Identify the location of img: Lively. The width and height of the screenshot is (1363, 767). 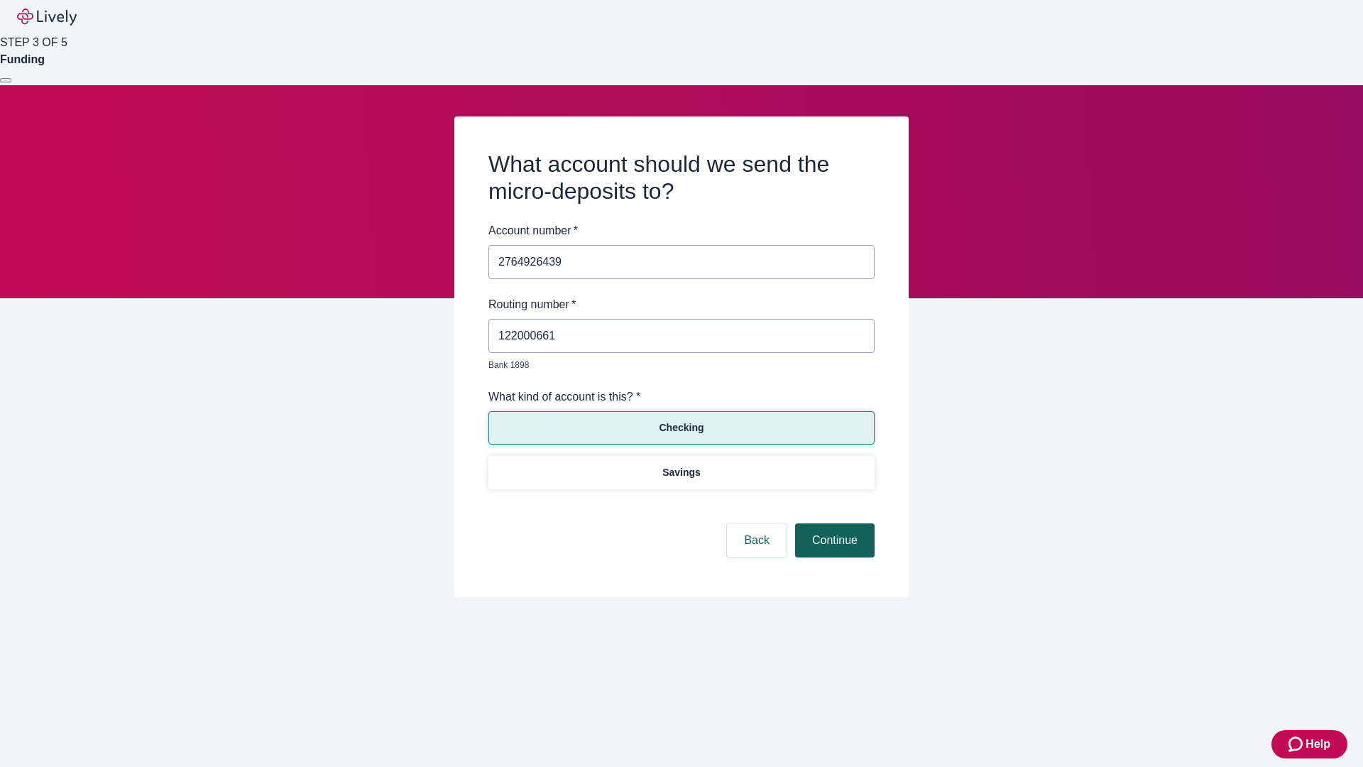
(47, 17).